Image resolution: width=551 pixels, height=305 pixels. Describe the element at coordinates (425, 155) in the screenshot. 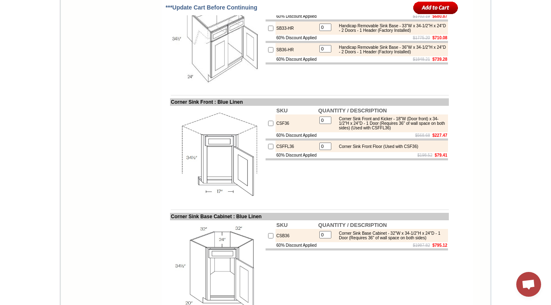

I see `s: $198.52` at that location.